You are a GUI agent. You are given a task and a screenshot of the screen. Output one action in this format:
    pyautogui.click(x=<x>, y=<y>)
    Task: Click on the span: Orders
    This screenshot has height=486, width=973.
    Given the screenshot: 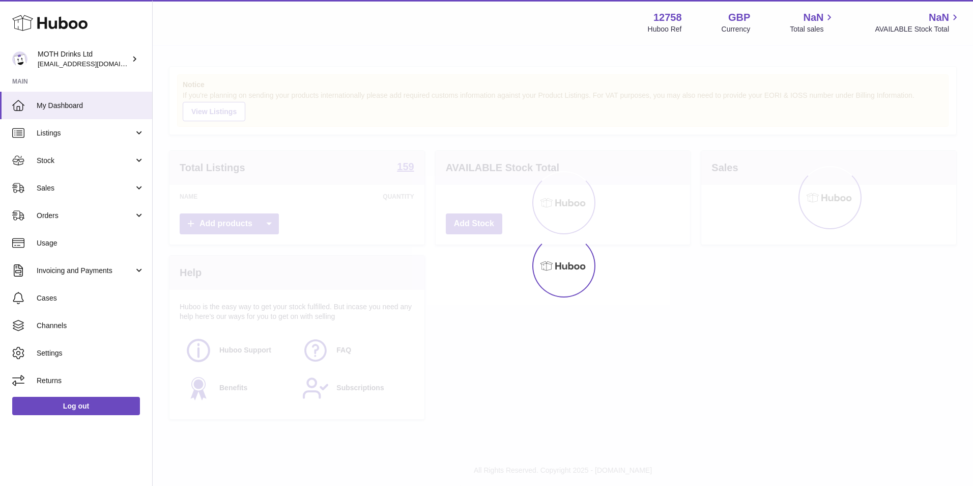 What is the action you would take?
    pyautogui.click(x=85, y=215)
    